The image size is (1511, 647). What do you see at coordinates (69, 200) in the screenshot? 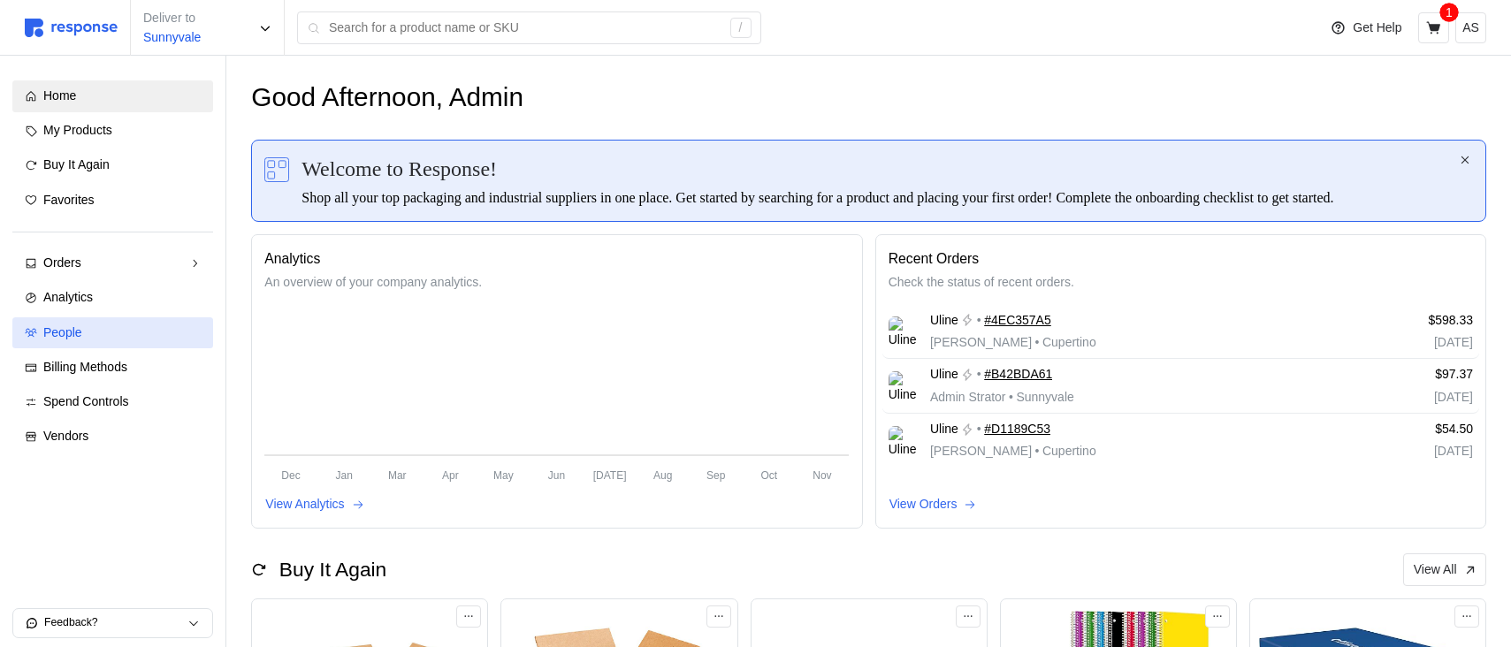
I see `span: Favorites` at bounding box center [69, 200].